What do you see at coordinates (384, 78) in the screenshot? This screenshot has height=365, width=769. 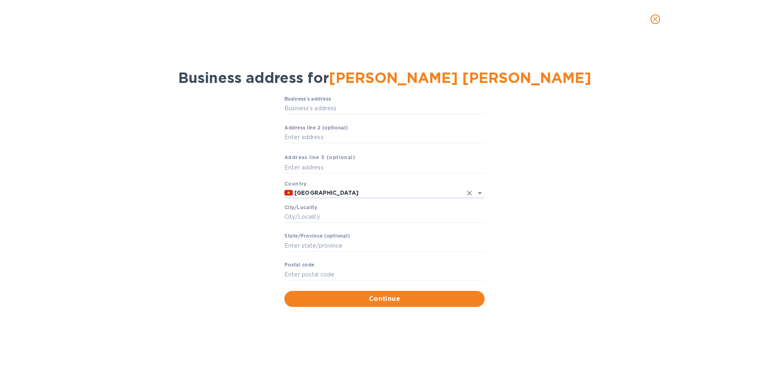 I see `span: Business address for` at bounding box center [384, 78].